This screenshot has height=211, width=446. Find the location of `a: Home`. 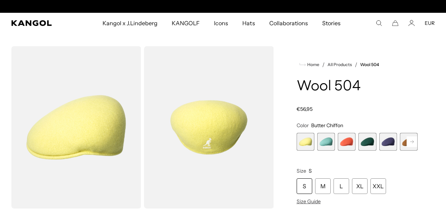

a: Home is located at coordinates (309, 65).